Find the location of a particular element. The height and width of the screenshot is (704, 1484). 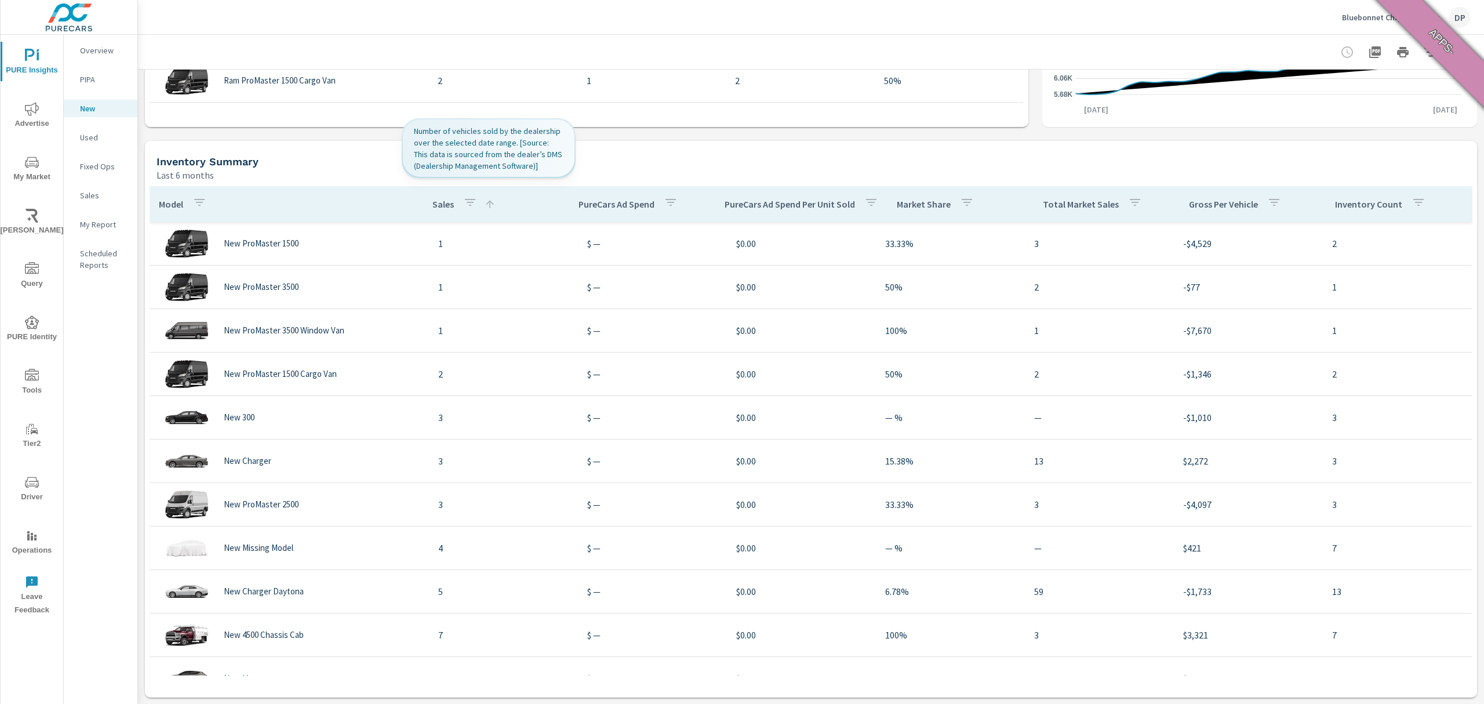

p: New Charger Daytona is located at coordinates (264, 591).